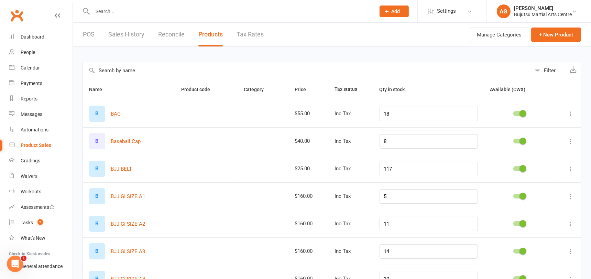 This screenshot has width=591, height=279. What do you see at coordinates (308, 113) in the screenshot?
I see `div: $55.00` at bounding box center [308, 113].